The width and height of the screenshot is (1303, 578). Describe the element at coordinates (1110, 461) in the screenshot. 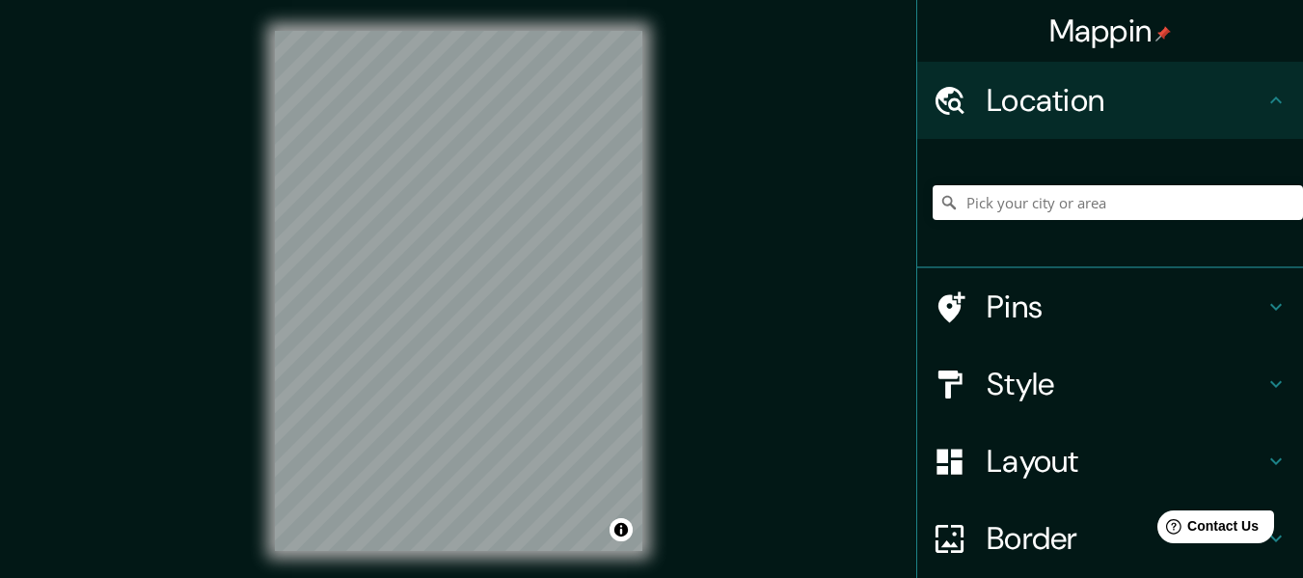

I see `div: Layout` at that location.